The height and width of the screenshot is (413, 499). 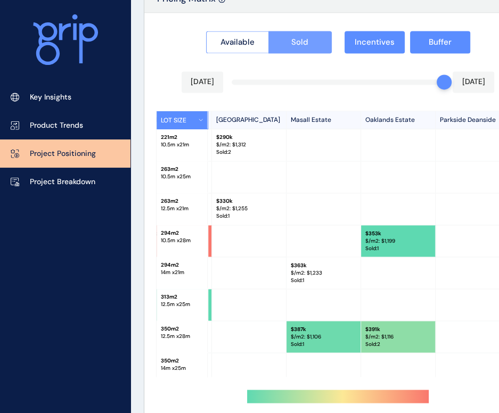 I want to click on p: 12.5 m x 21 m, so click(x=181, y=209).